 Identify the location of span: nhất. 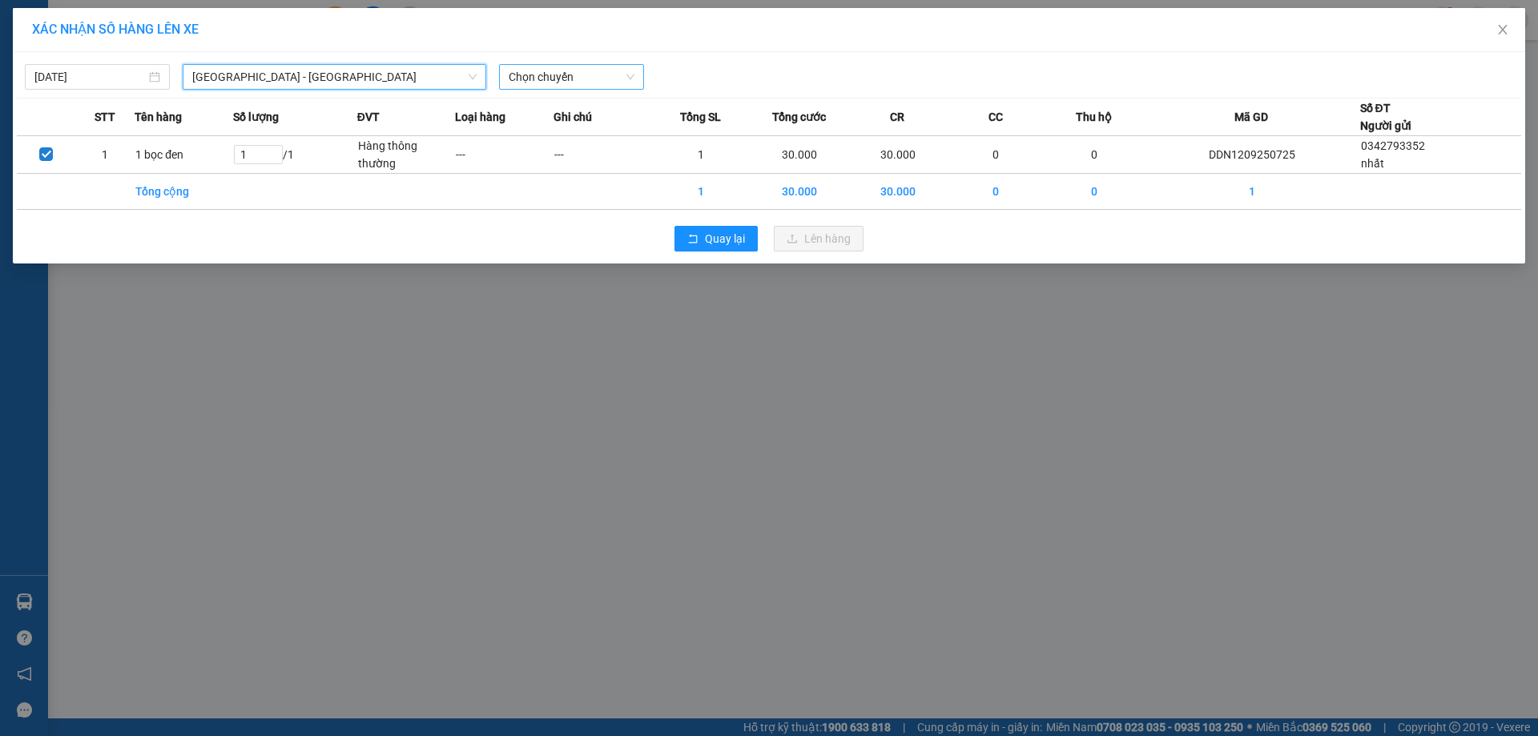
(1372, 163).